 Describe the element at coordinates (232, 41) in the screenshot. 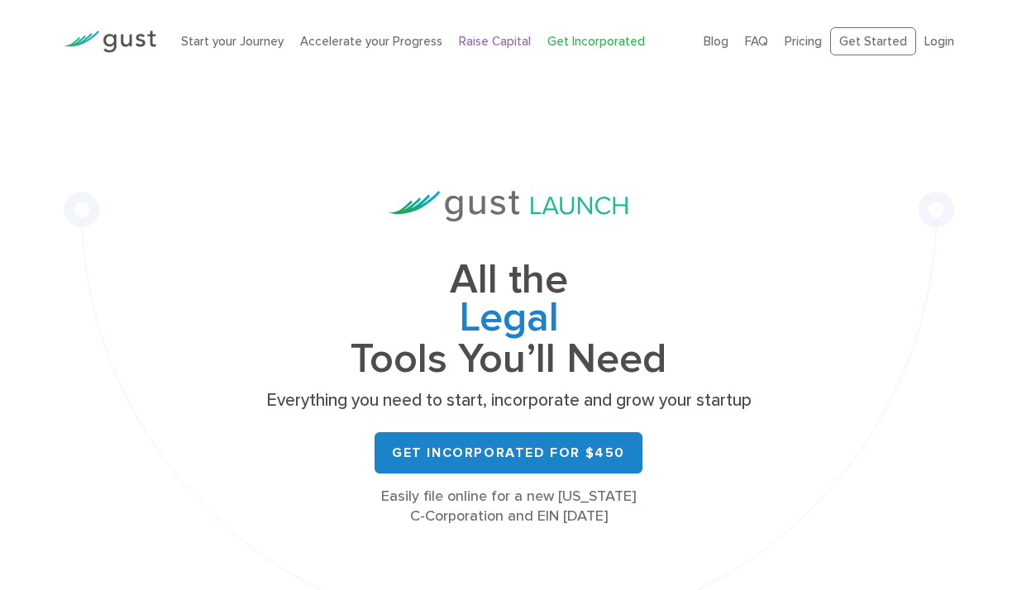

I see `a: Start your Journey` at that location.